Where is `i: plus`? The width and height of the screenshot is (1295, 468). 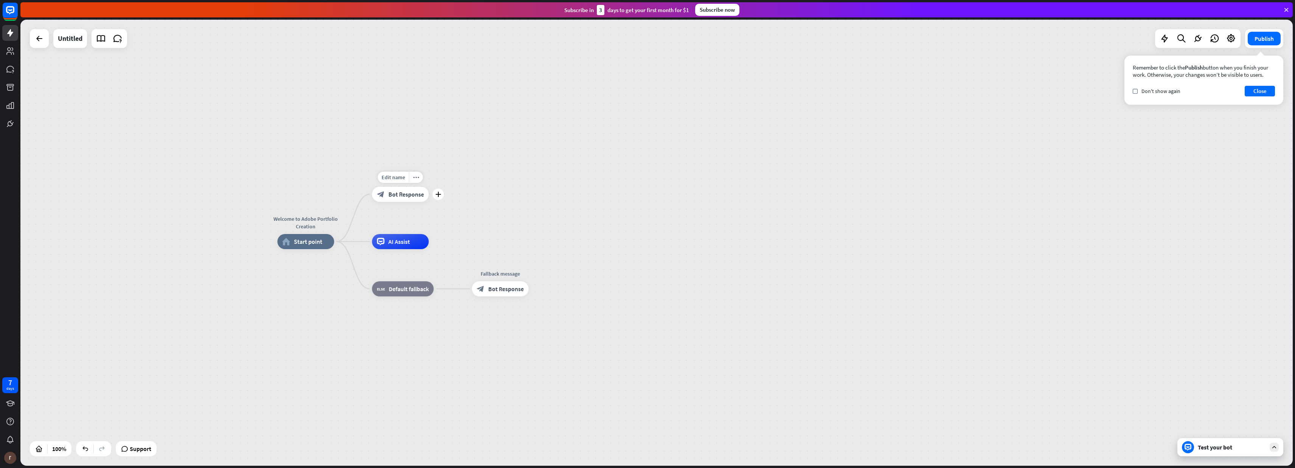
i: plus is located at coordinates (438, 194).